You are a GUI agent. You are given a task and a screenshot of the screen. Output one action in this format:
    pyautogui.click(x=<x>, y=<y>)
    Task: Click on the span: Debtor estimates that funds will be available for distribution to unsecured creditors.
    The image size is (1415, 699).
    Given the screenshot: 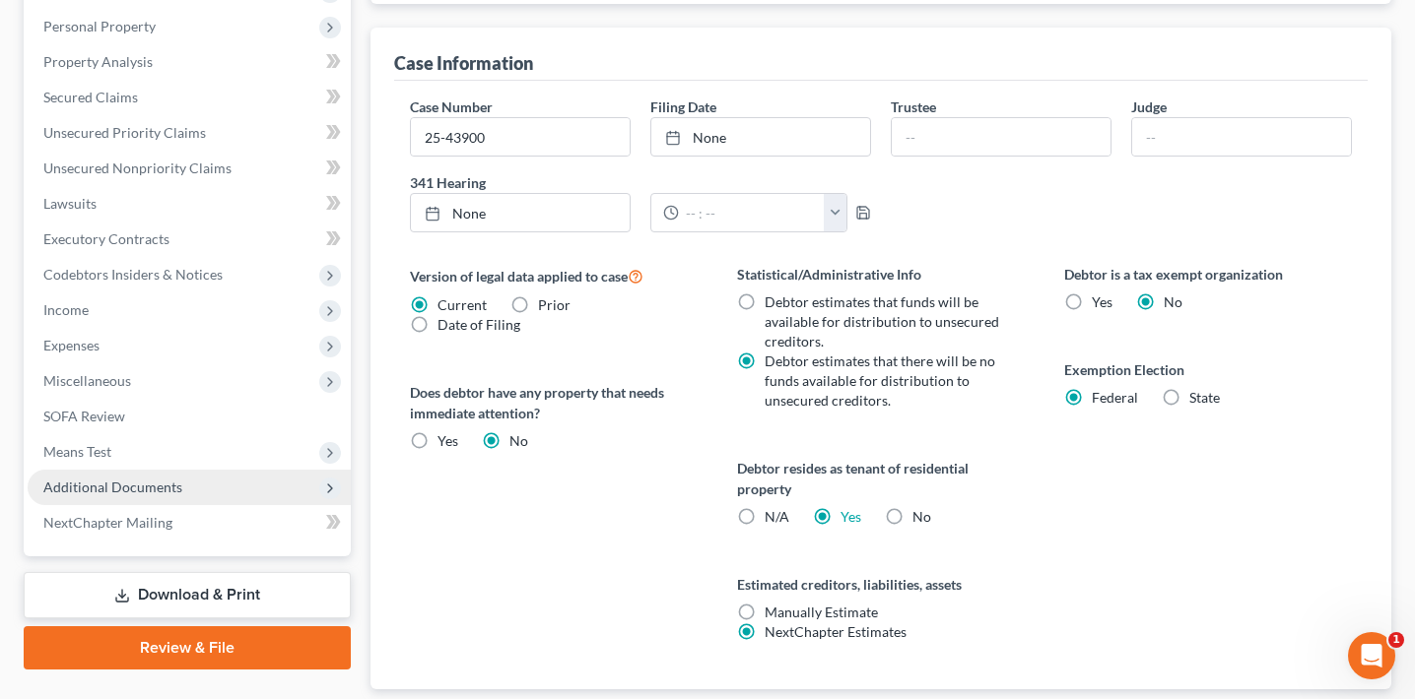 What is the action you would take?
    pyautogui.click(x=882, y=321)
    